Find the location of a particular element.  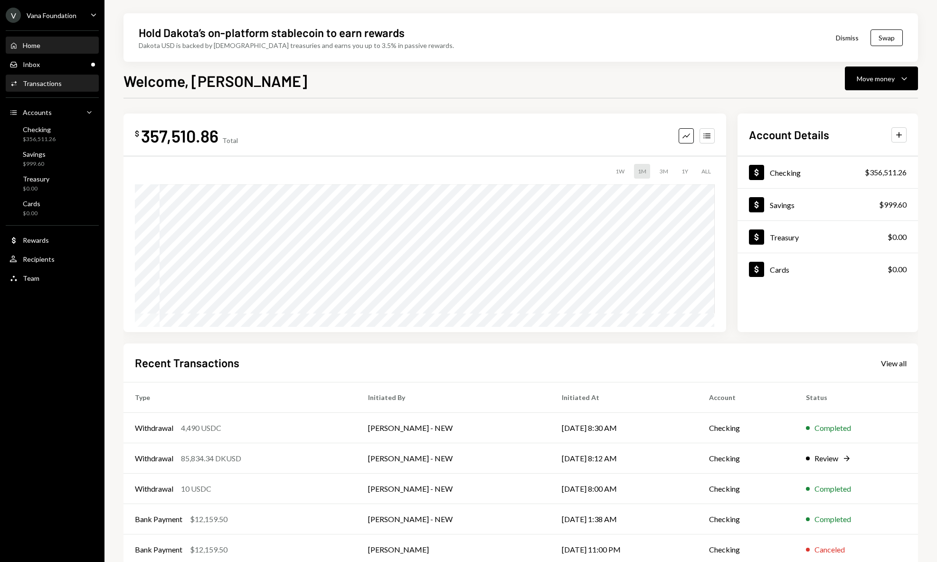

div: Move money is located at coordinates (876, 78).